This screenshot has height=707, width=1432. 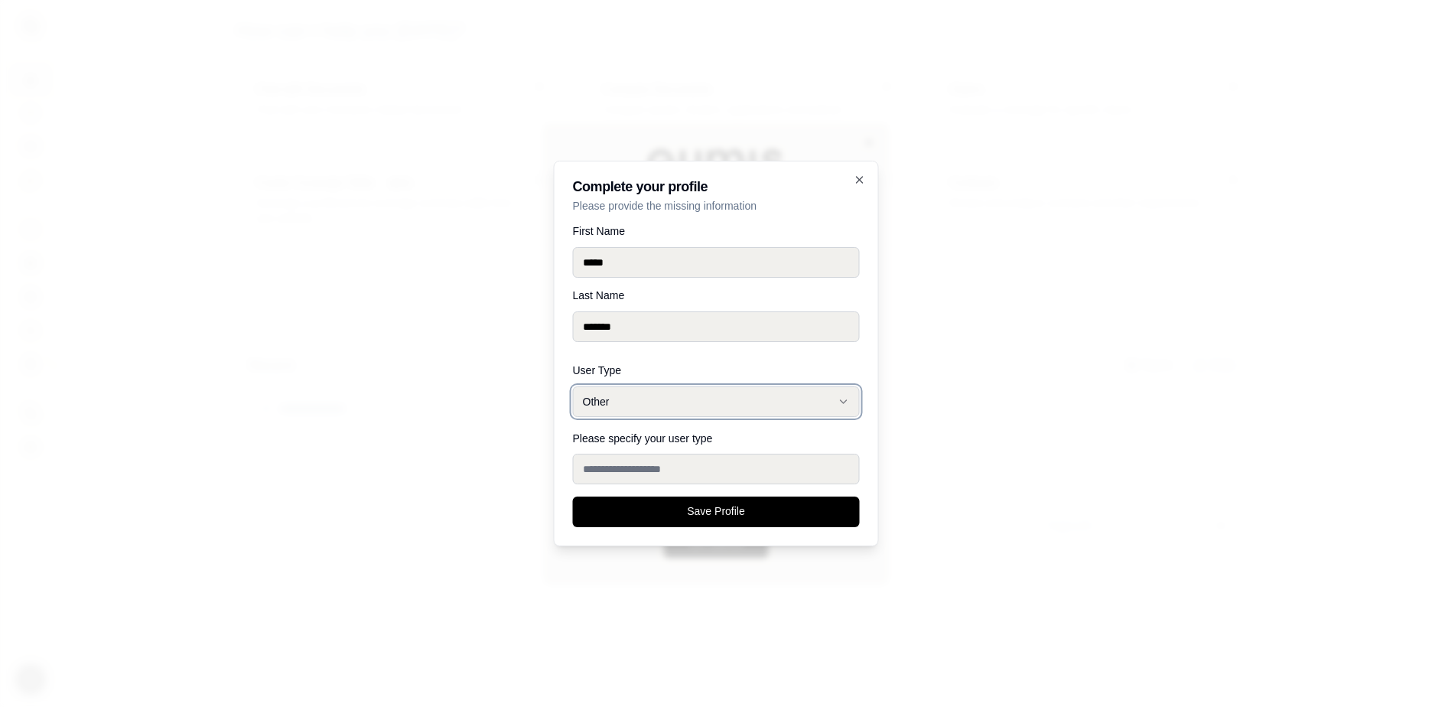 What do you see at coordinates (716, 187) in the screenshot?
I see `h2: Complete your profile` at bounding box center [716, 187].